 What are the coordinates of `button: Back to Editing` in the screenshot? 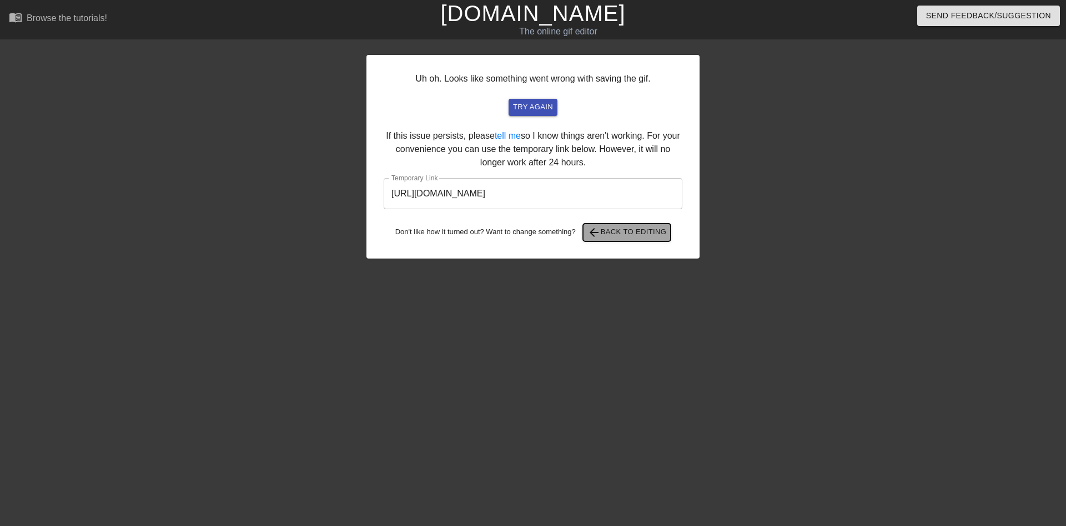 It's located at (627, 233).